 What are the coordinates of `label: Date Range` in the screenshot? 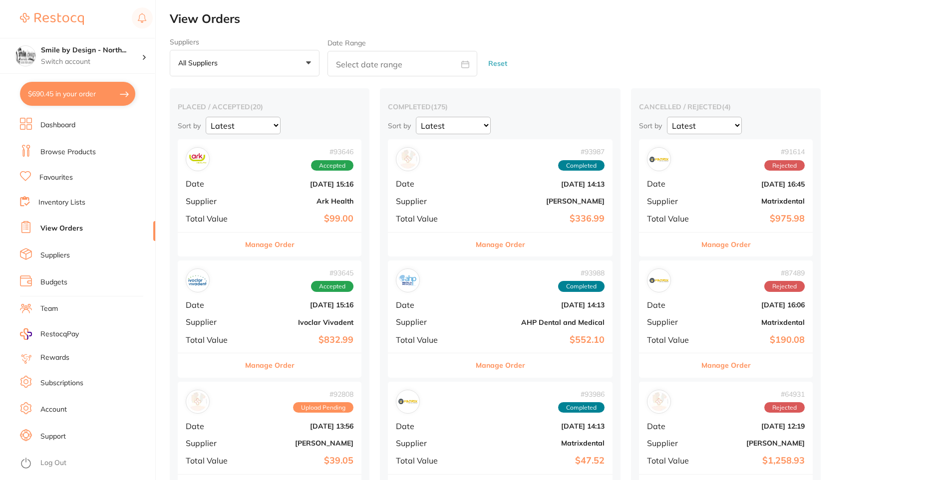 It's located at (346, 43).